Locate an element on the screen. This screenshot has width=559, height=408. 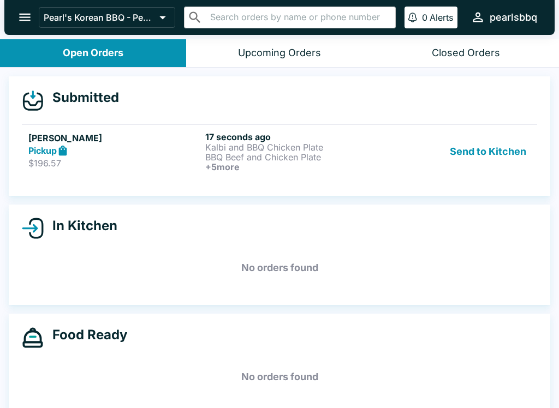
button: Pearl's Korean BBQ - Pearlridge is located at coordinates (107, 17).